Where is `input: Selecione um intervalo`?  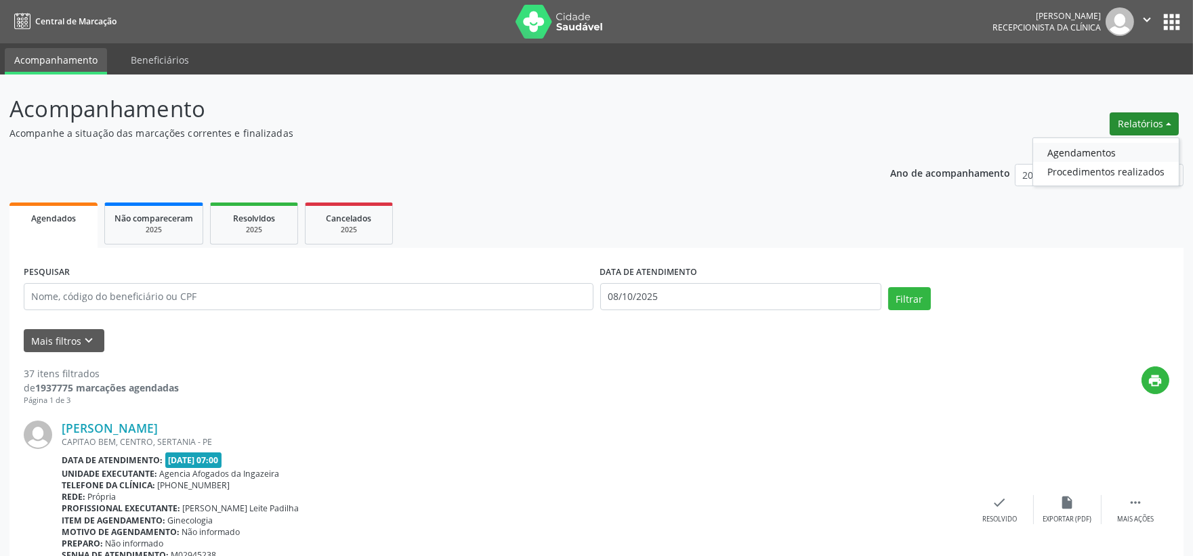
input: Selecione um intervalo is located at coordinates (741, 297).